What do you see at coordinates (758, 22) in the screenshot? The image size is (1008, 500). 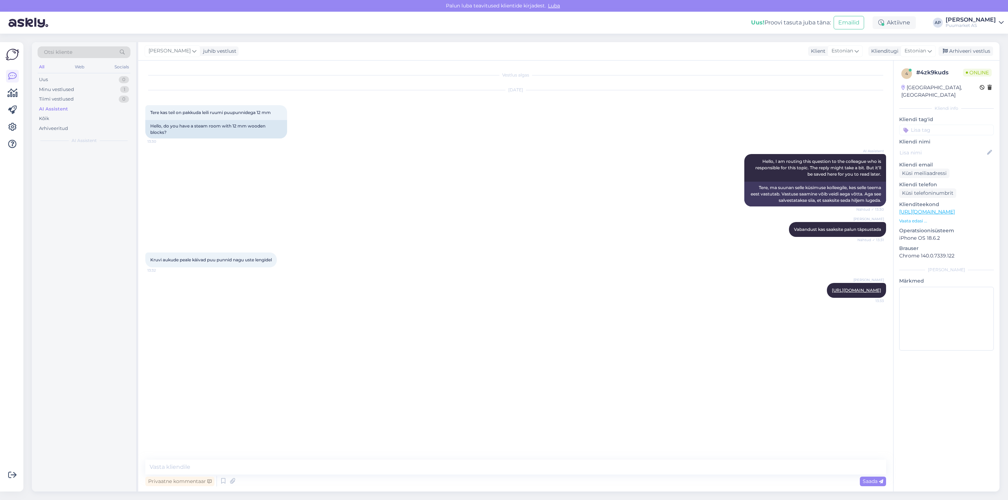 I see `b: Uus!` at bounding box center [758, 22].